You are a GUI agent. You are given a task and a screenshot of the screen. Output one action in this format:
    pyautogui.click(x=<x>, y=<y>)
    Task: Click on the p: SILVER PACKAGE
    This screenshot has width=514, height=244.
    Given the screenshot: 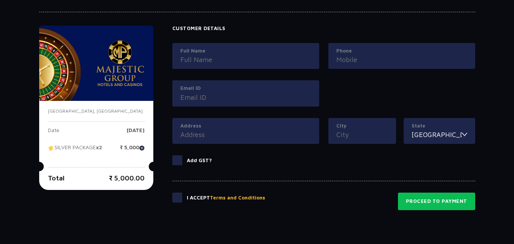 What is the action you would take?
    pyautogui.click(x=75, y=150)
    